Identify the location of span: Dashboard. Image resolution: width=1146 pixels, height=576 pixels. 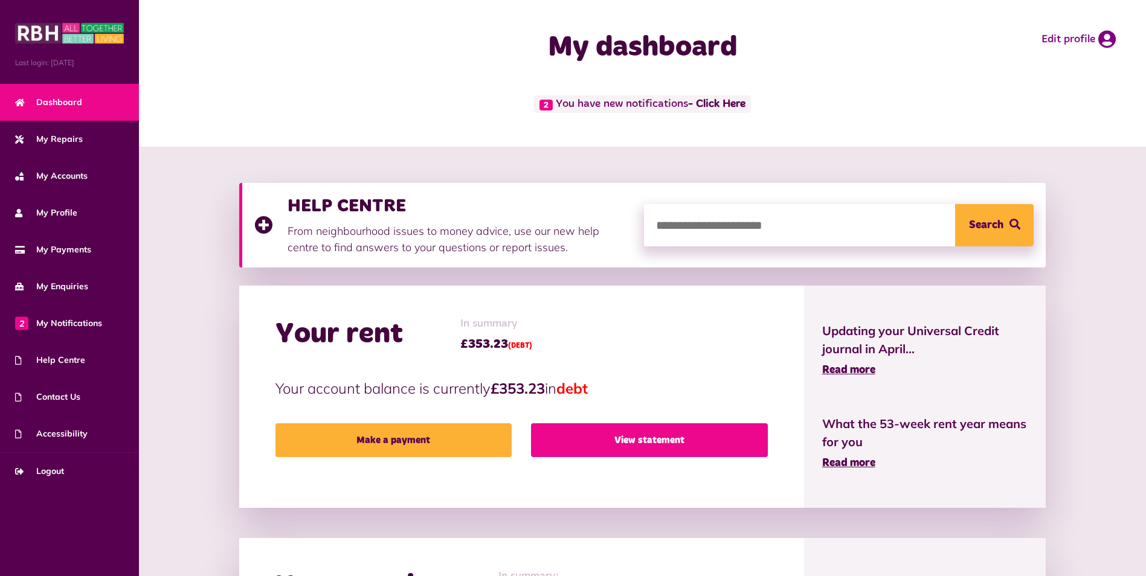
(48, 102).